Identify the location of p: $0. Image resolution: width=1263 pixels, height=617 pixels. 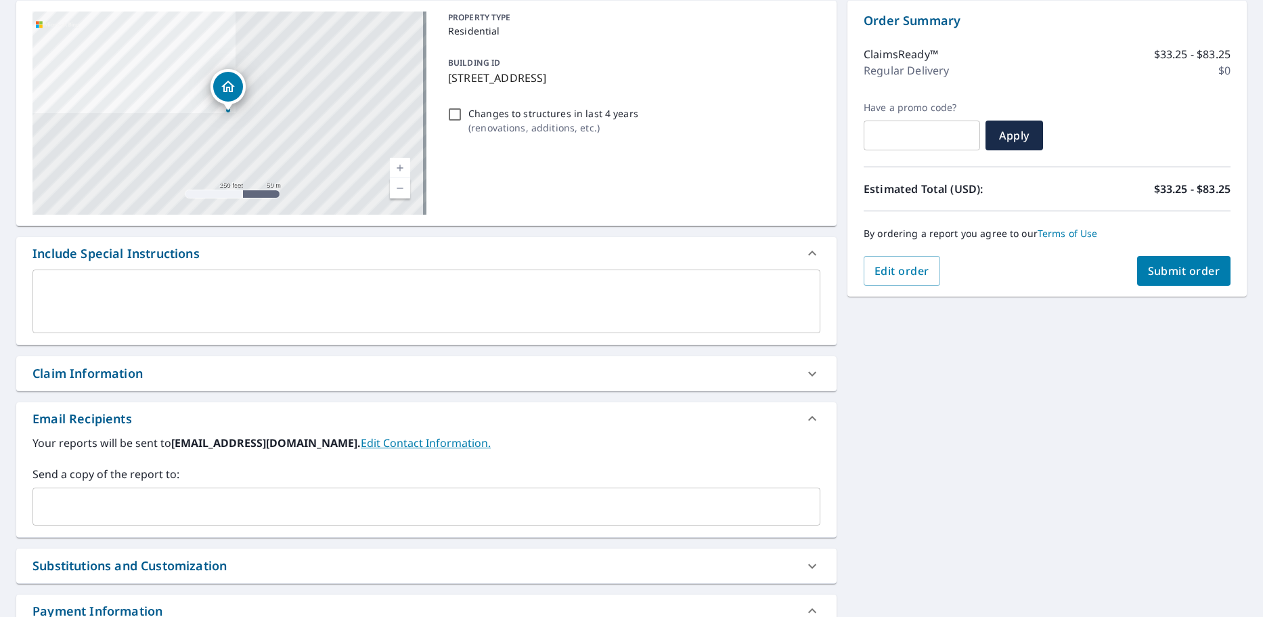
(1224, 70).